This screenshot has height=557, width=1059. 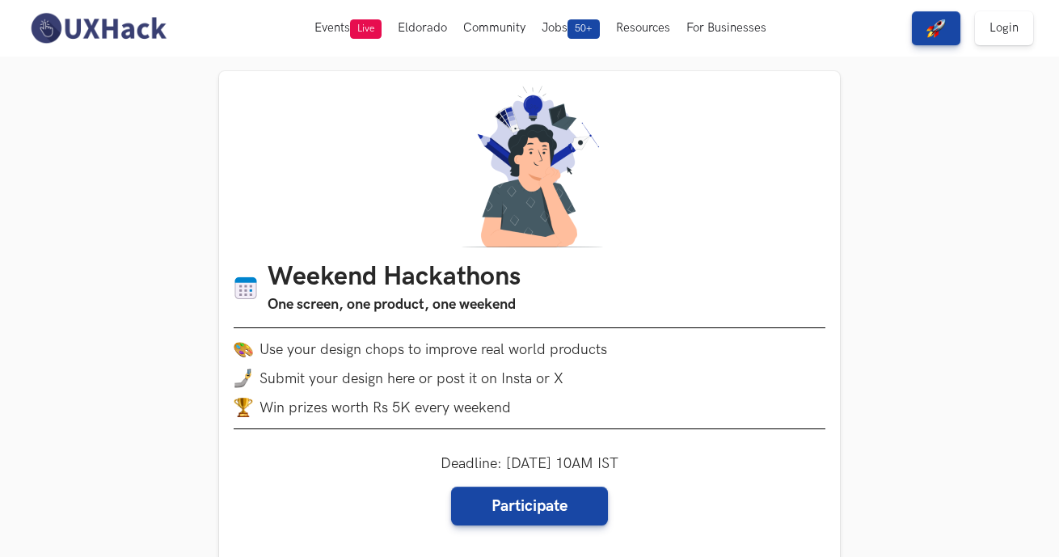 I want to click on h1: Weekend Hackathons, so click(x=394, y=277).